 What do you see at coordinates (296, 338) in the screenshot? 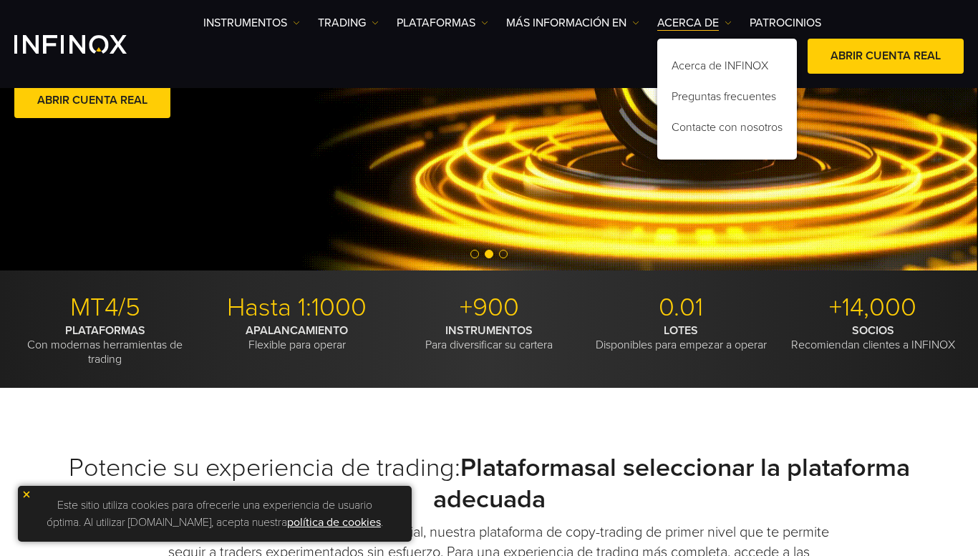
I see `p: Flexible para operar` at bounding box center [296, 338].